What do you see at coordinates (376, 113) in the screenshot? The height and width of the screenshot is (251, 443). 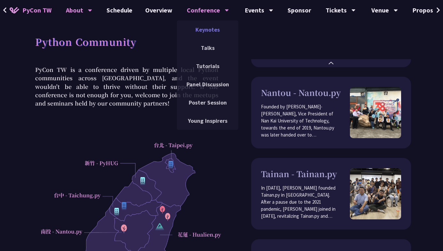 I see `img: nantou` at bounding box center [376, 113].